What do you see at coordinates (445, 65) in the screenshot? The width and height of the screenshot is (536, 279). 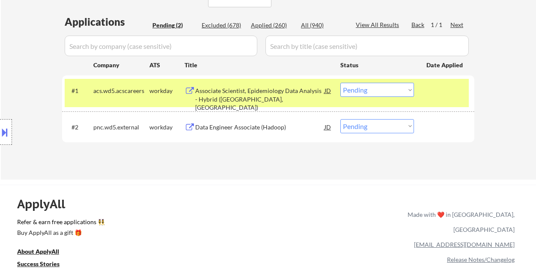 I see `div: Date Applied` at bounding box center [445, 65].